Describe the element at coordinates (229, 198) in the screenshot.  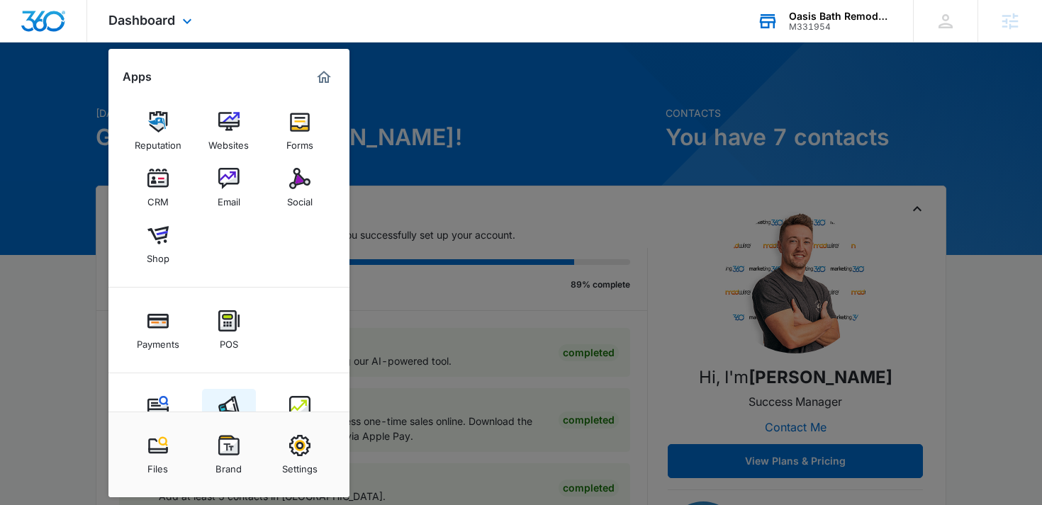
I see `div: Email` at that location.